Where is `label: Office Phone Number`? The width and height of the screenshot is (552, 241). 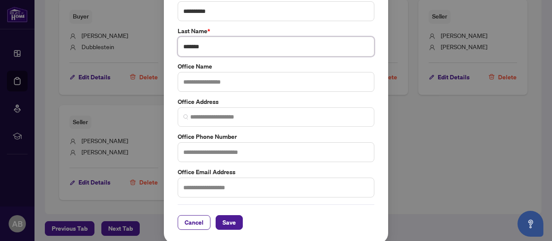
label: Office Phone Number is located at coordinates (276, 137).